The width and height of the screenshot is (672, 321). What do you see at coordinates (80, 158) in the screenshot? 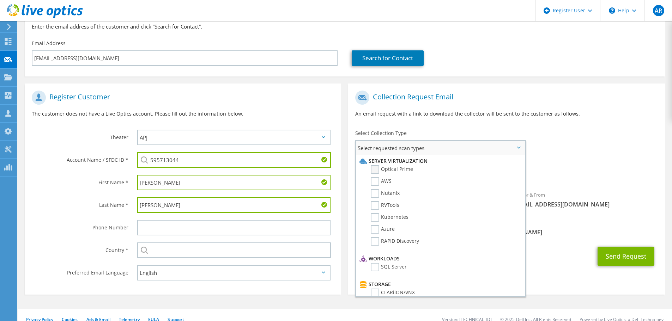
I see `label: Account Name / SFDC ID *` at bounding box center [80, 158].